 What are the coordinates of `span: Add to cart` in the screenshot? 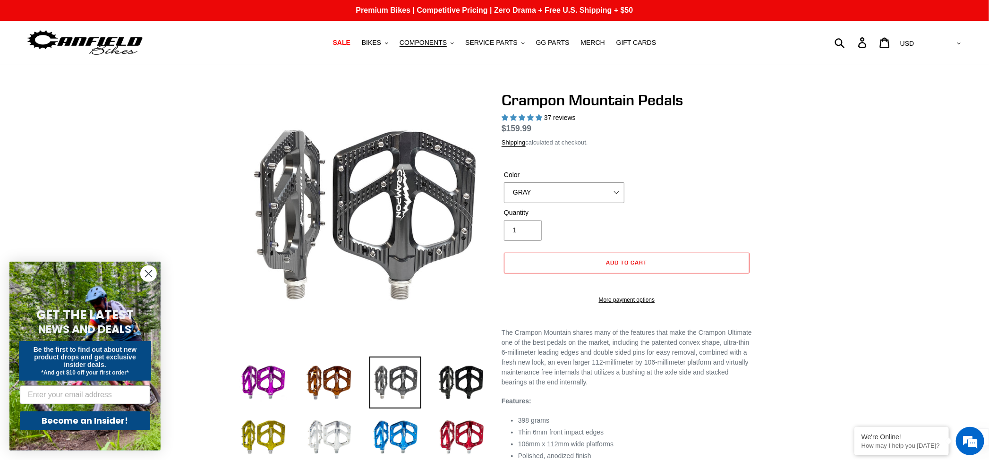 It's located at (627, 262).